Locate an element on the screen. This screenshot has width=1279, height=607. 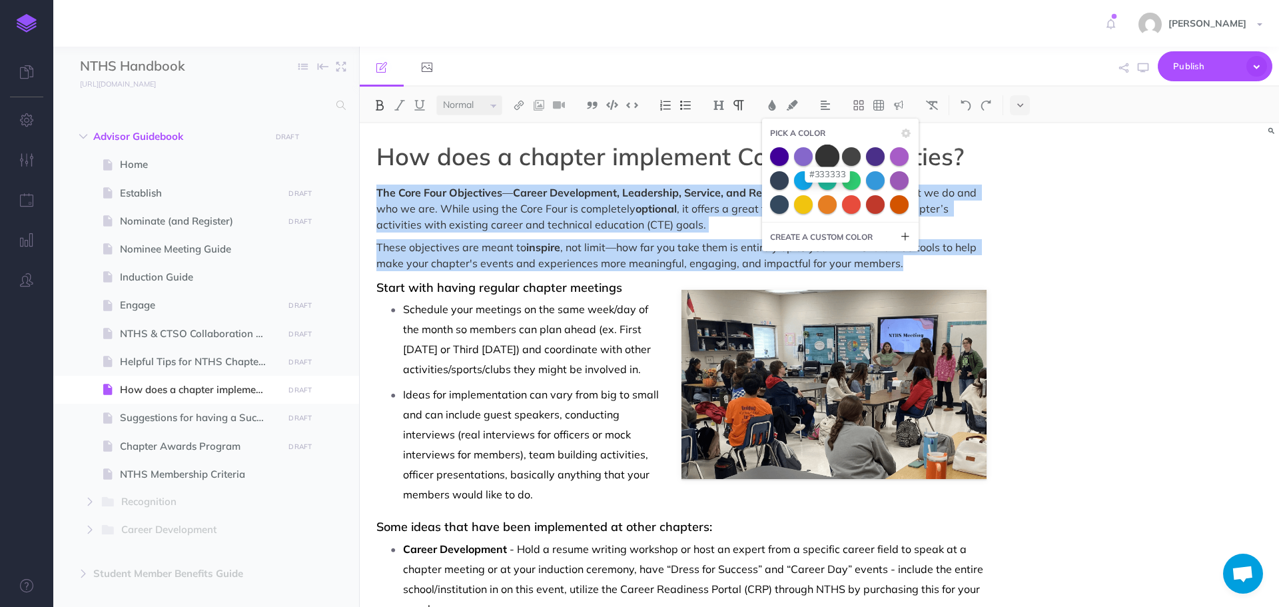
span: Ideas for implementation can vary from big to small and can include guest speakers, conducting in... is located at coordinates (532, 444).